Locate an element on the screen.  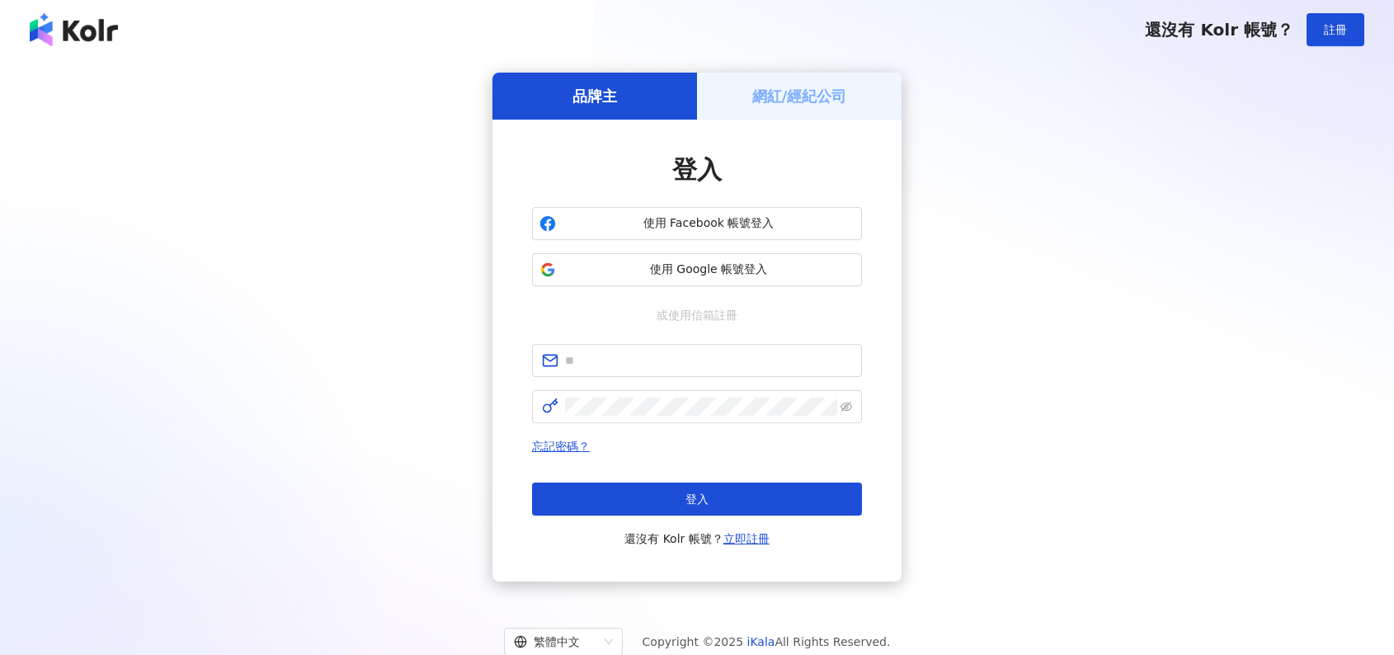
a: 忘記密碼？ is located at coordinates (561, 446).